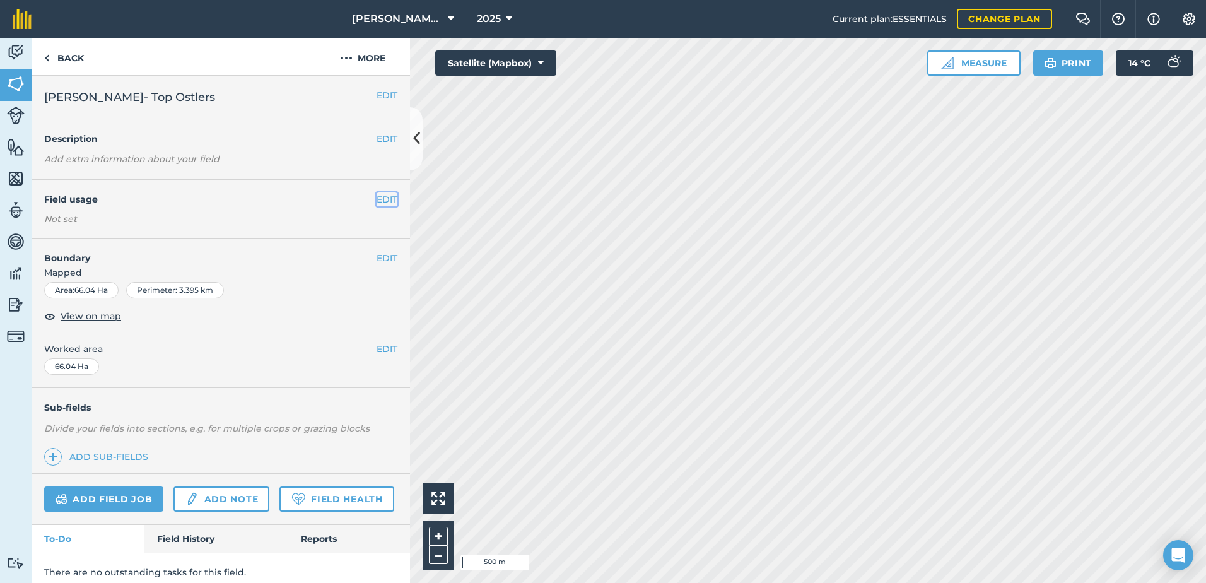  I want to click on img: svg+xml;base64,PHN2ZyB4bWxucz0iaHR0cDovL3d3dy53My5vcmcvMjAwMC9zdmciIHdpZHRoPSIyMCIgaGVpZ2h0PSIyNC..., so click(346, 58).